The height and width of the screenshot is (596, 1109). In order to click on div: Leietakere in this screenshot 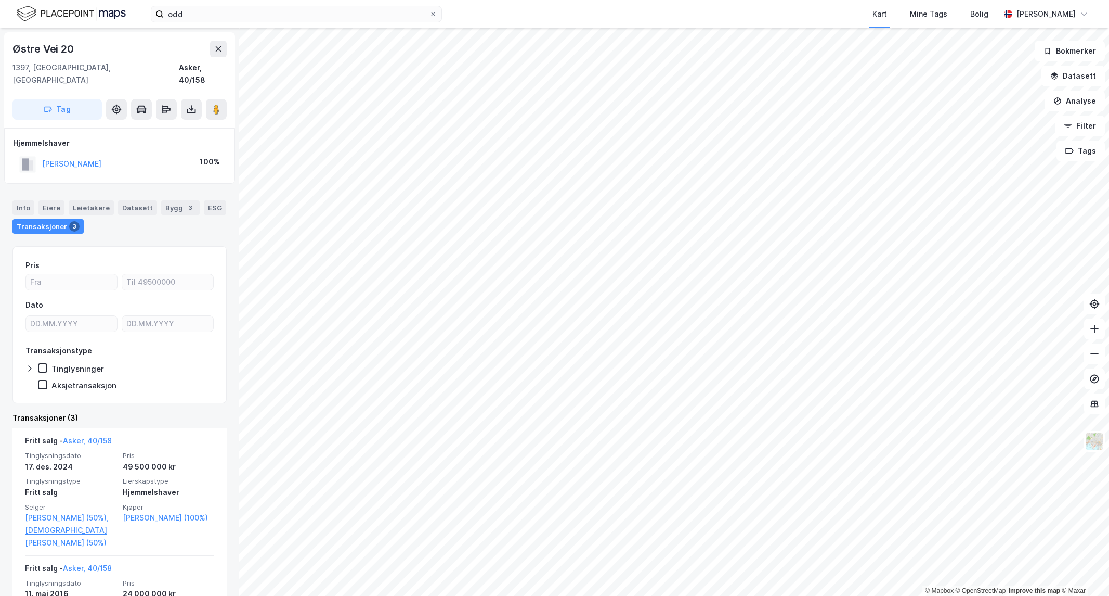, I will do `click(91, 208)`.